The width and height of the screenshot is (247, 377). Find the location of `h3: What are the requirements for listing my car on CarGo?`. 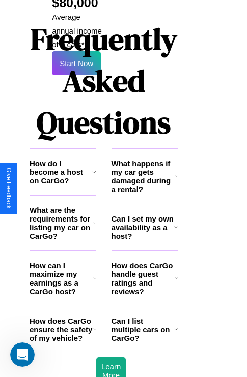

h3: What are the requirements for listing my car on CarGo? is located at coordinates (61, 223).